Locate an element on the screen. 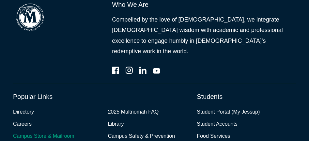 The width and height of the screenshot is (309, 141). a: Student Accounts is located at coordinates (217, 124).